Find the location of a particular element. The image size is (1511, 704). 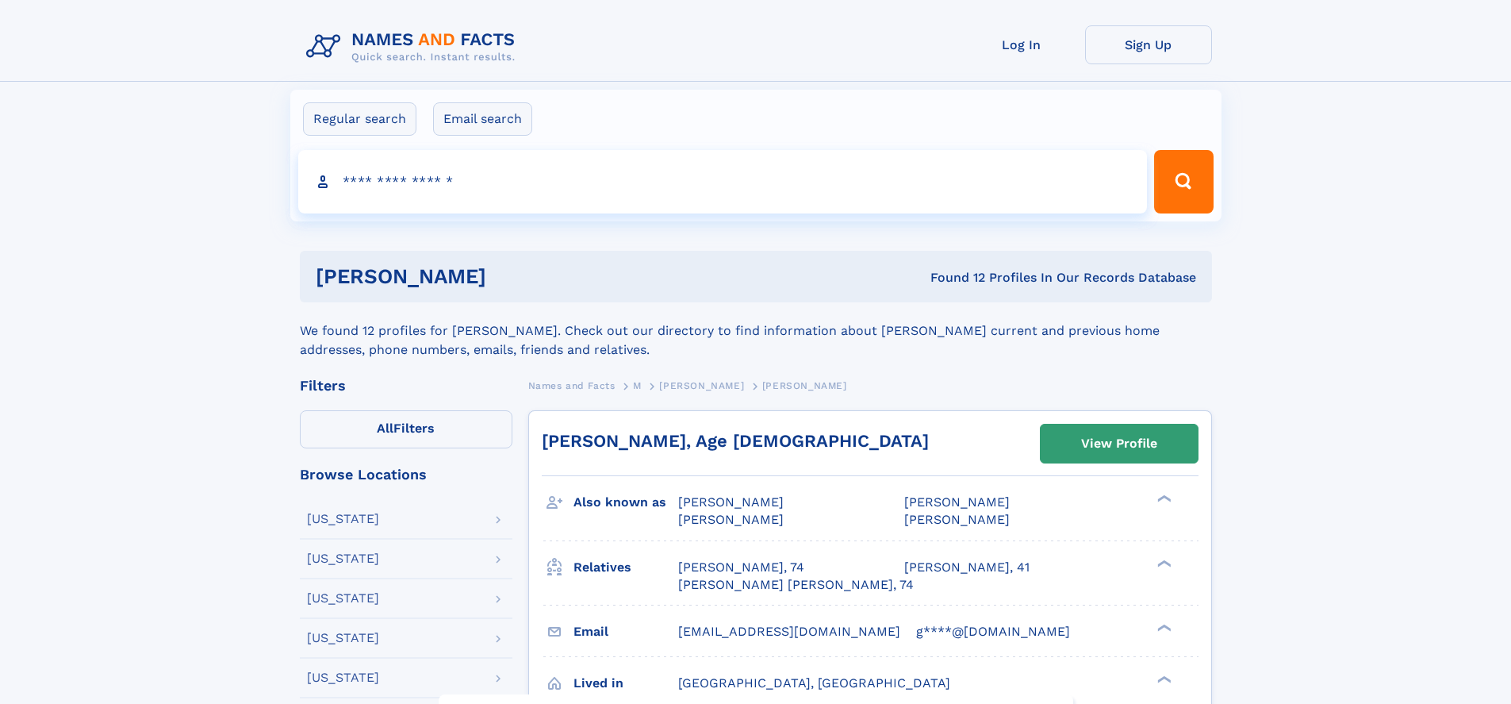

h3: Lived in is located at coordinates (626, 683).